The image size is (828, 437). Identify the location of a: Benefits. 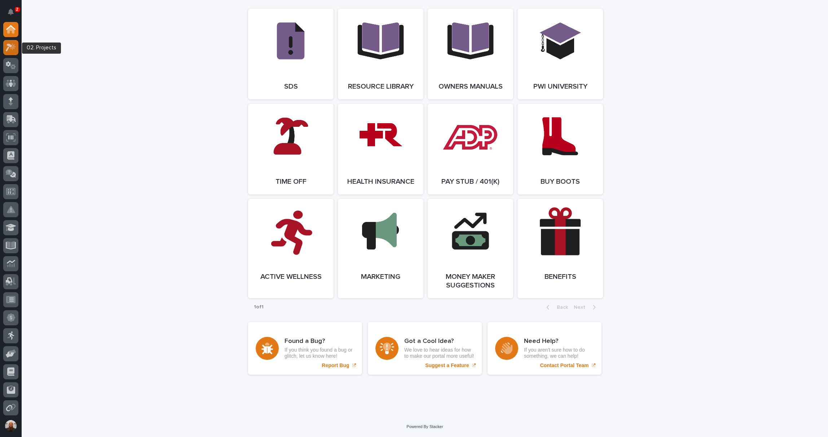
(560, 249).